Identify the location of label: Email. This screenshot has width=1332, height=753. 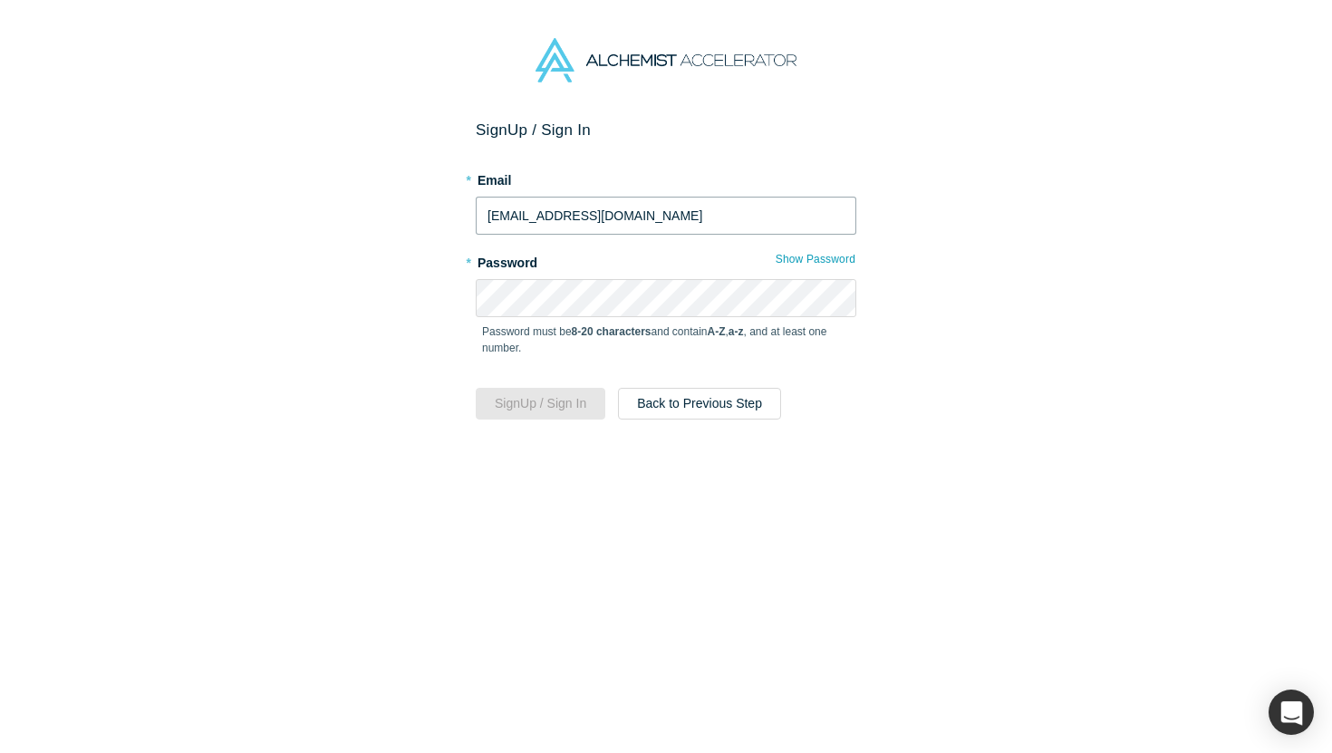
(666, 178).